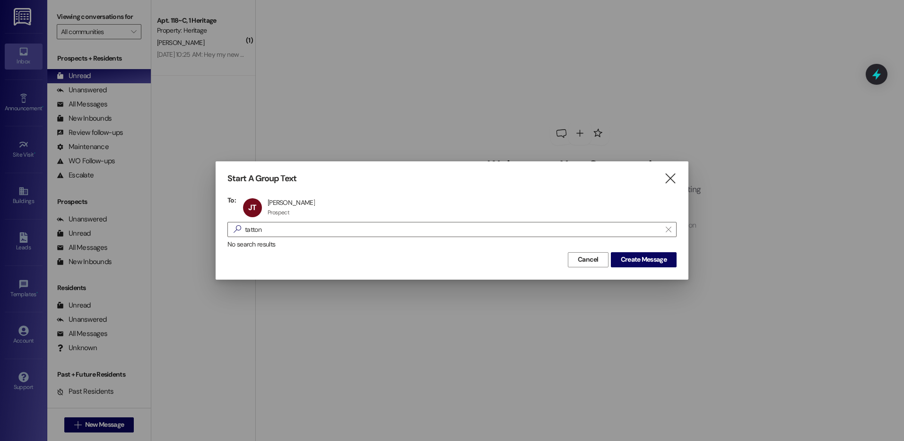 This screenshot has height=441, width=904. I want to click on span: Create Message, so click(644, 259).